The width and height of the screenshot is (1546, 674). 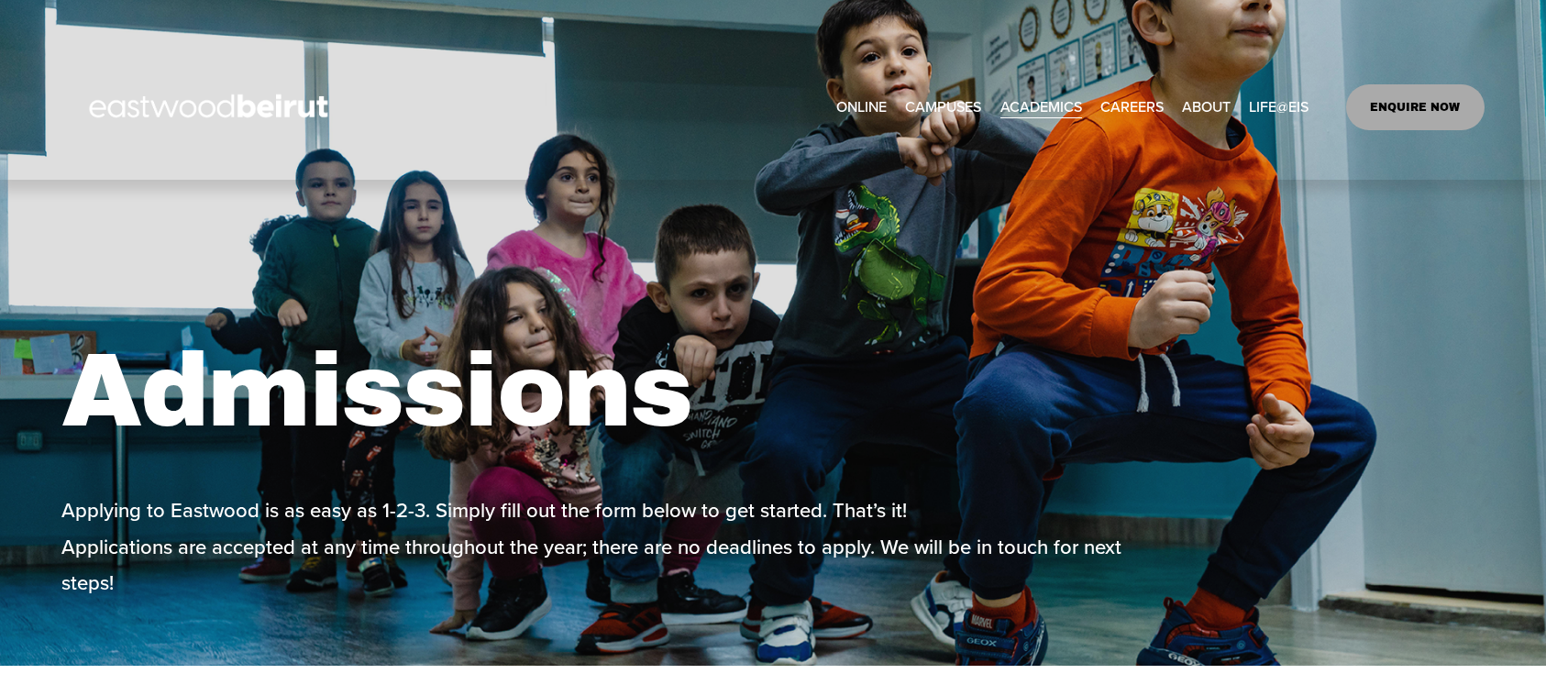 What do you see at coordinates (1041, 106) in the screenshot?
I see `span: ACADEMICS` at bounding box center [1041, 106].